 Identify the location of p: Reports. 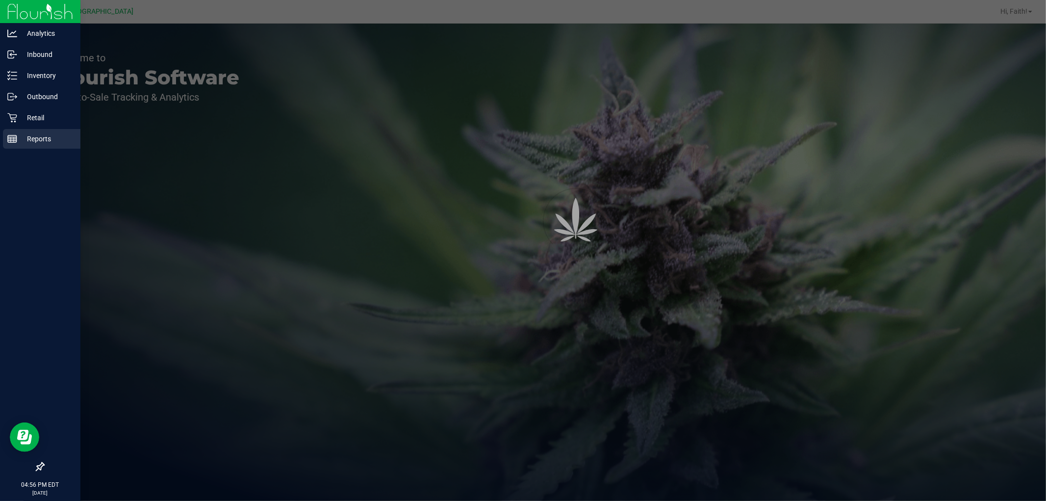
(47, 139).